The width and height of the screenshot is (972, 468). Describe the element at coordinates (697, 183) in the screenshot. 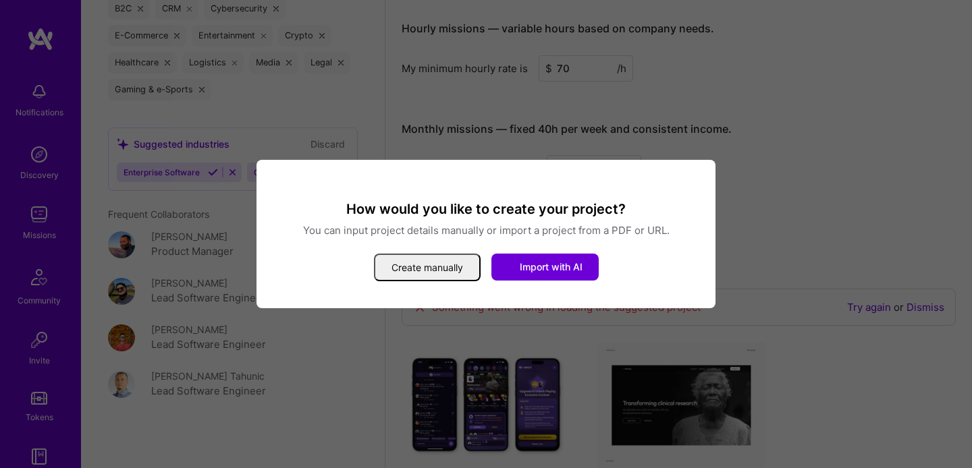

I see `i: icon Close` at that location.